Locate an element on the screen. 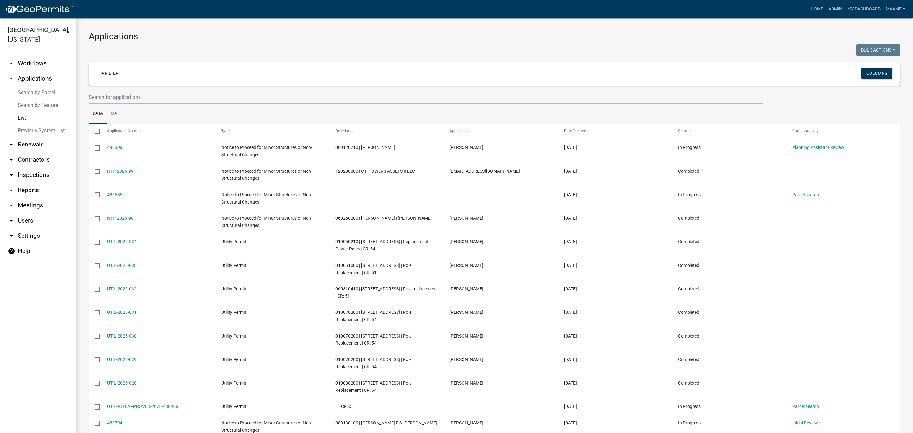  a: Home is located at coordinates (817, 9).